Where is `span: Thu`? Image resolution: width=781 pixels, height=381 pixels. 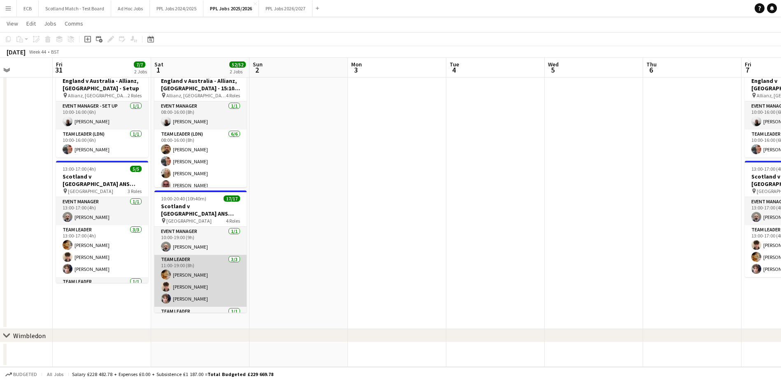 span: Thu is located at coordinates (652, 64).